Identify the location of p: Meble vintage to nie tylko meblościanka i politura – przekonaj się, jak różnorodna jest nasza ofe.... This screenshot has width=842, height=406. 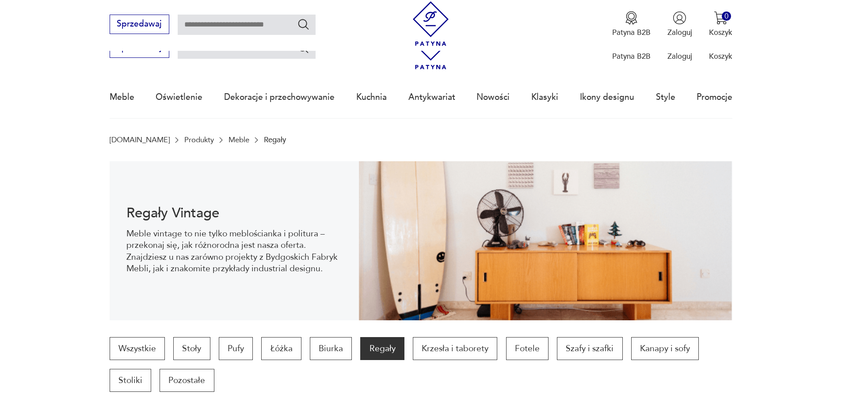
(234, 252).